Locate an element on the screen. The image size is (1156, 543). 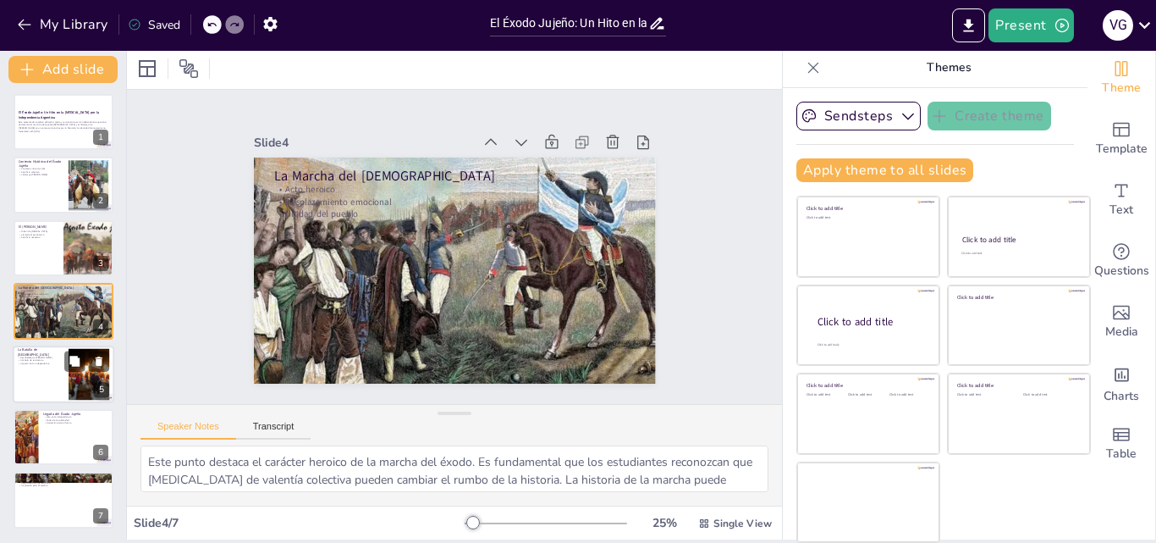
button: Speaker Notes is located at coordinates (188, 430).